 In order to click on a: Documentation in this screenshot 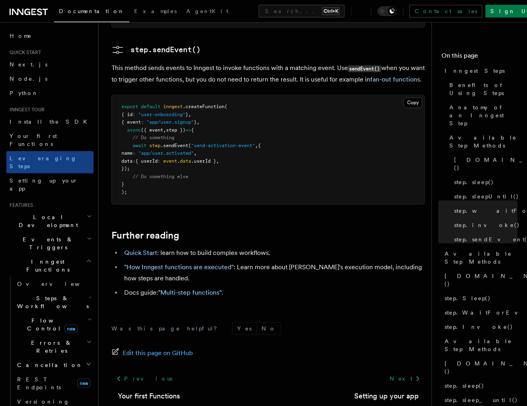, I will do `click(91, 12)`.